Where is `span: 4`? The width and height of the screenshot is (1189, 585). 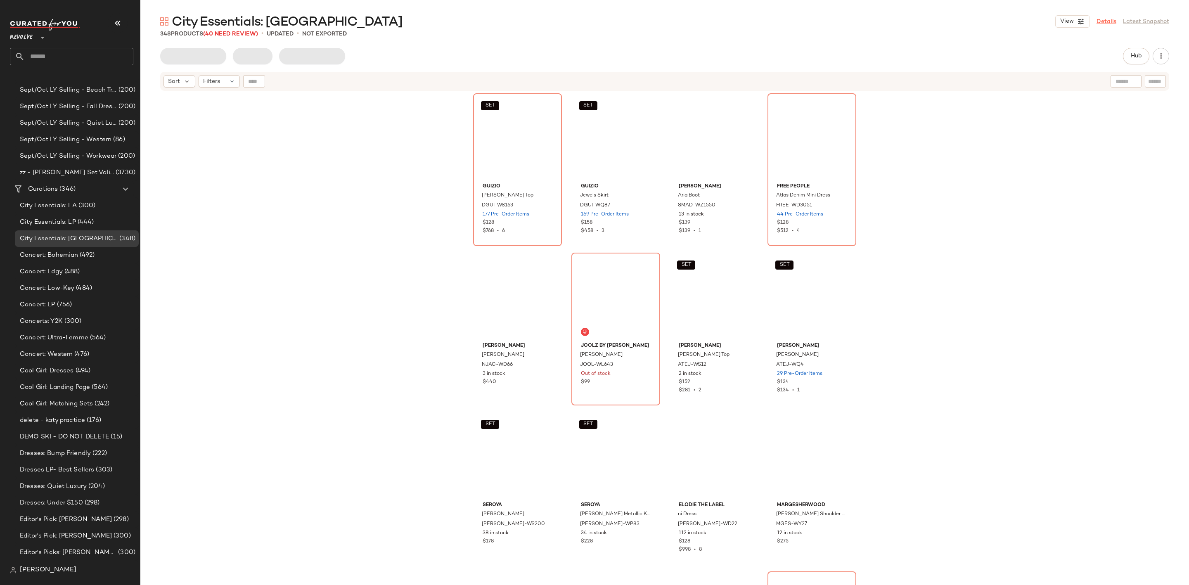 span: 4 is located at coordinates (799, 231).